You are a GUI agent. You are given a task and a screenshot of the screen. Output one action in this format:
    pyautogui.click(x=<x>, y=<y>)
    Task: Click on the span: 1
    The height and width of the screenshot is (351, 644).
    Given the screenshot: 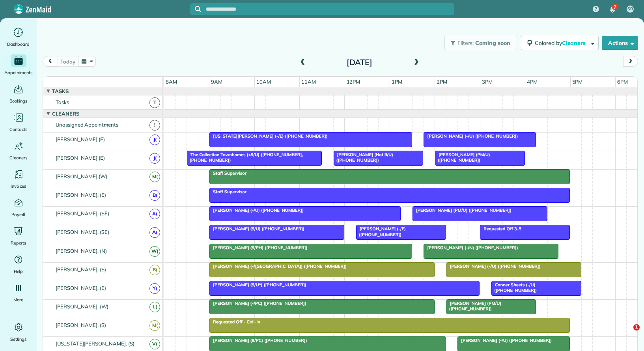 What is the action you would take?
    pyautogui.click(x=636, y=327)
    